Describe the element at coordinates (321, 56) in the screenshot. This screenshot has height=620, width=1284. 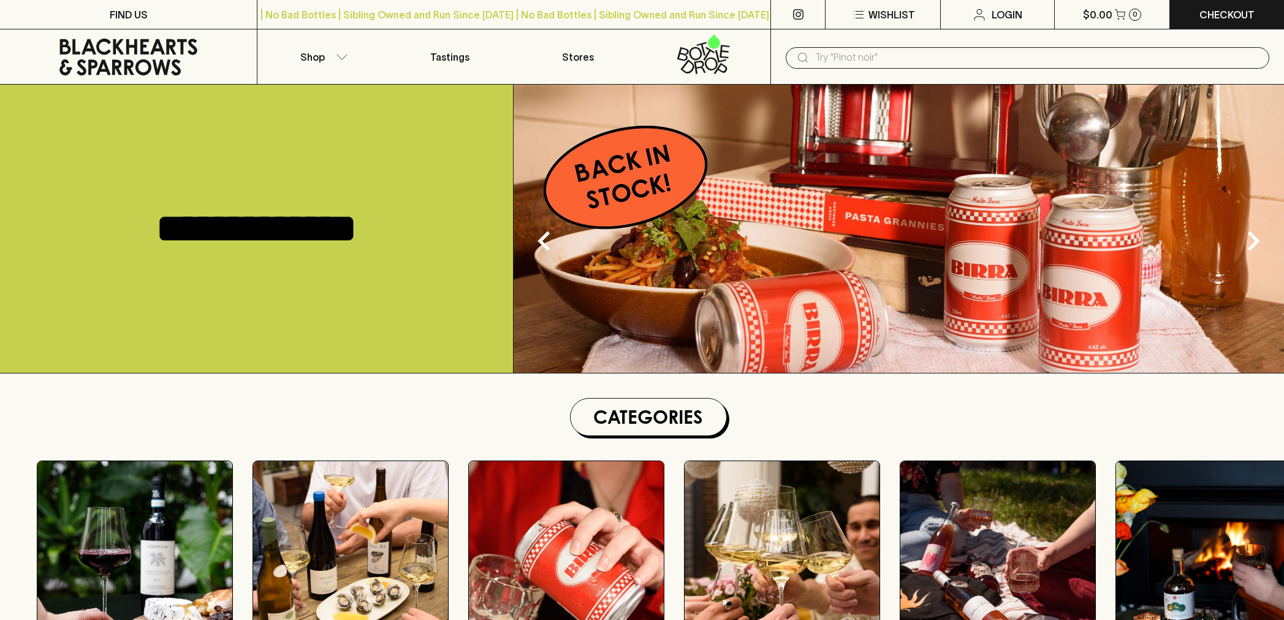
I see `button: Shop` at that location.